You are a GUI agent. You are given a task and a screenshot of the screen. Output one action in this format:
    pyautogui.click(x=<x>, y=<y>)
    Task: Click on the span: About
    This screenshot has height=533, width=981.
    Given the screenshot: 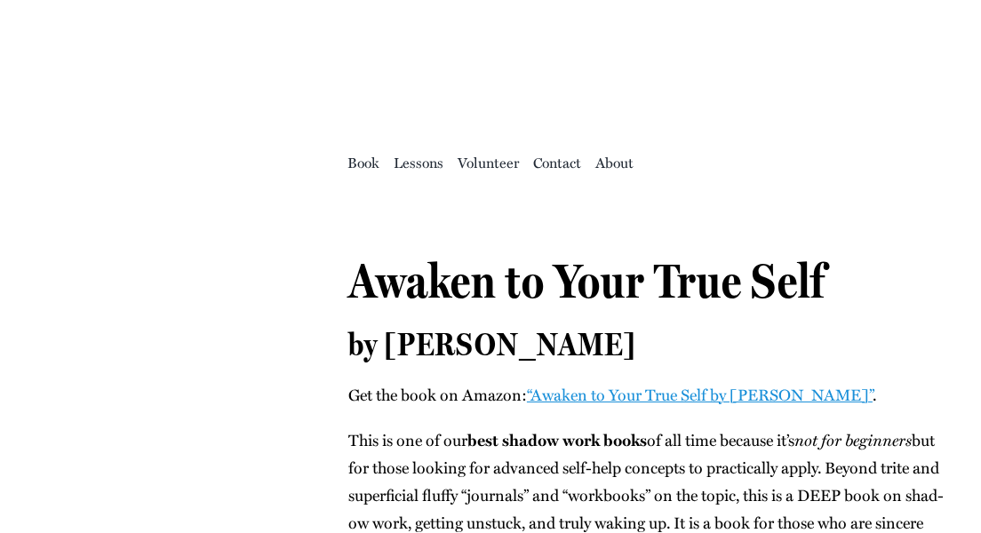 What is the action you would take?
    pyautogui.click(x=614, y=163)
    